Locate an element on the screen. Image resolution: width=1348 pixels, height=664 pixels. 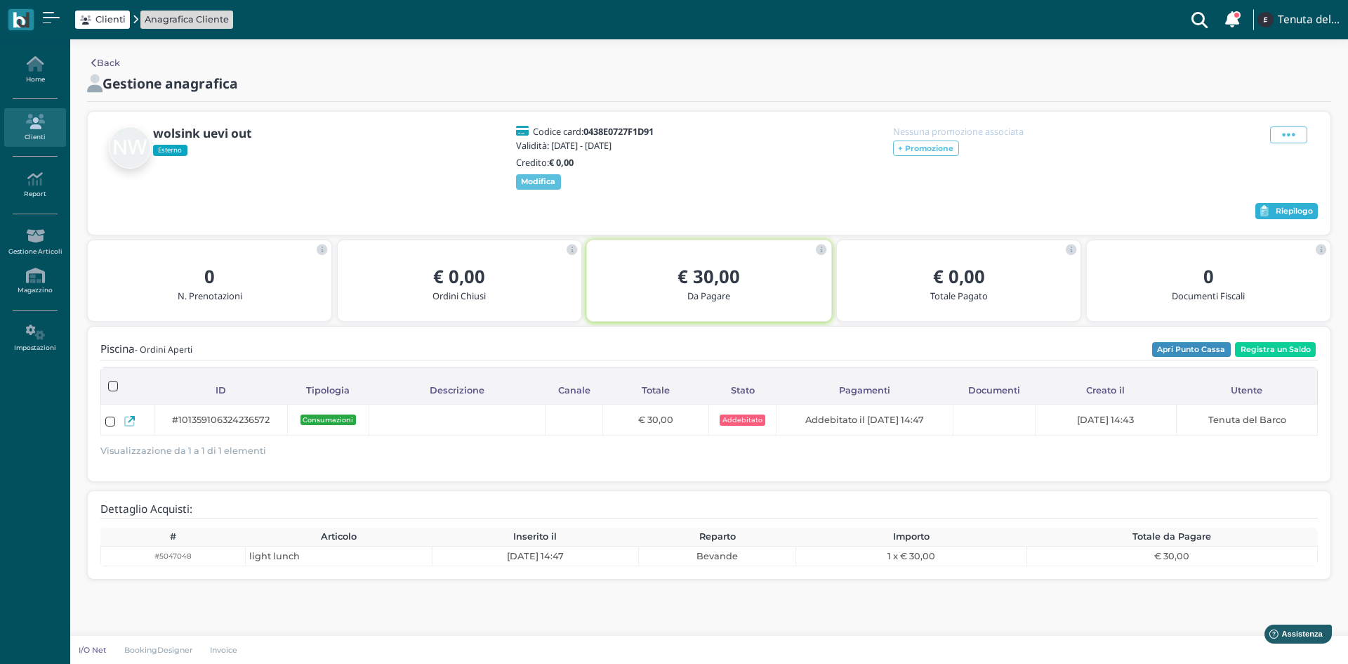
a: Back is located at coordinates (105, 63).